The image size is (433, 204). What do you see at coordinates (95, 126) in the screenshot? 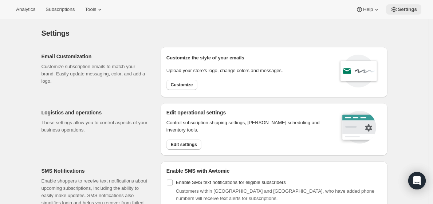
I see `p: These settings allow you to control aspects of your business operations.` at bounding box center [95, 126].